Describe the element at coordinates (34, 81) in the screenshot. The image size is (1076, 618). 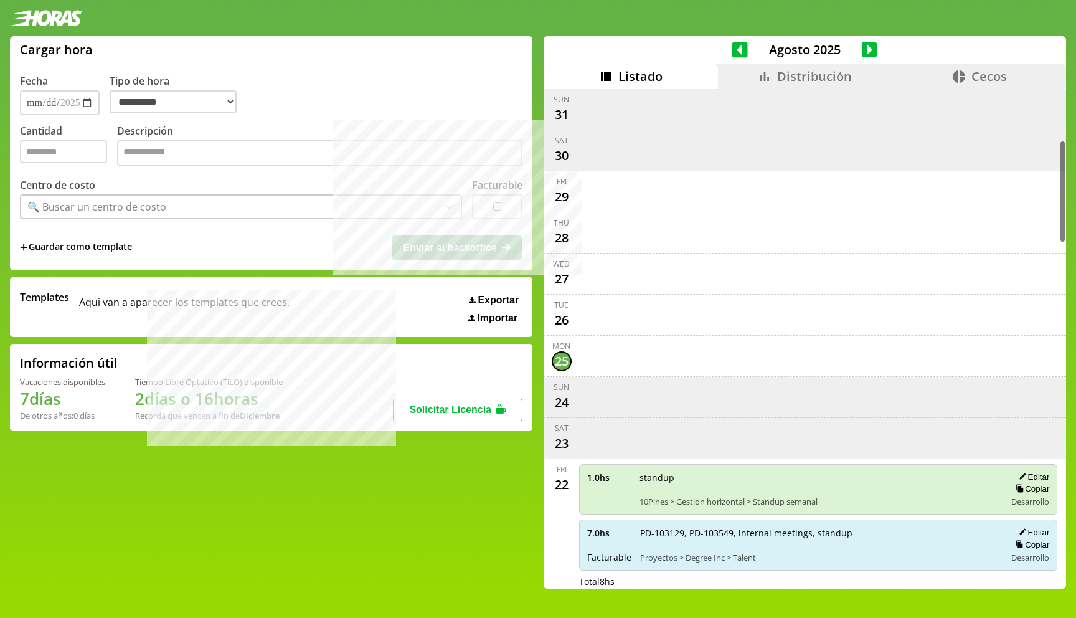
I see `label: Fecha` at that location.